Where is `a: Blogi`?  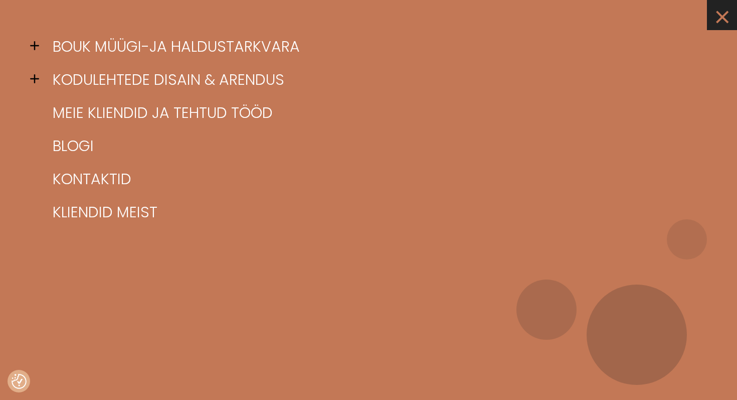 a: Blogi is located at coordinates (376, 146).